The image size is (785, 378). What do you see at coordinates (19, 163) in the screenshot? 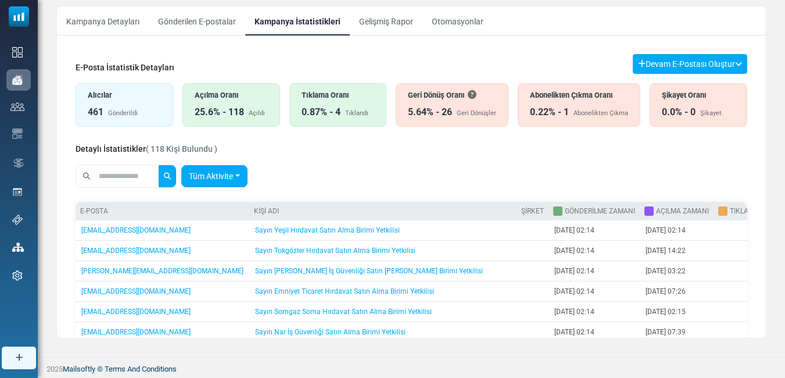
I see `img: workflow.svg` at bounding box center [19, 163].